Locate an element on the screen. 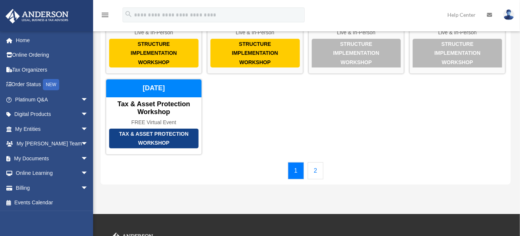  a: 2 is located at coordinates (316, 171).